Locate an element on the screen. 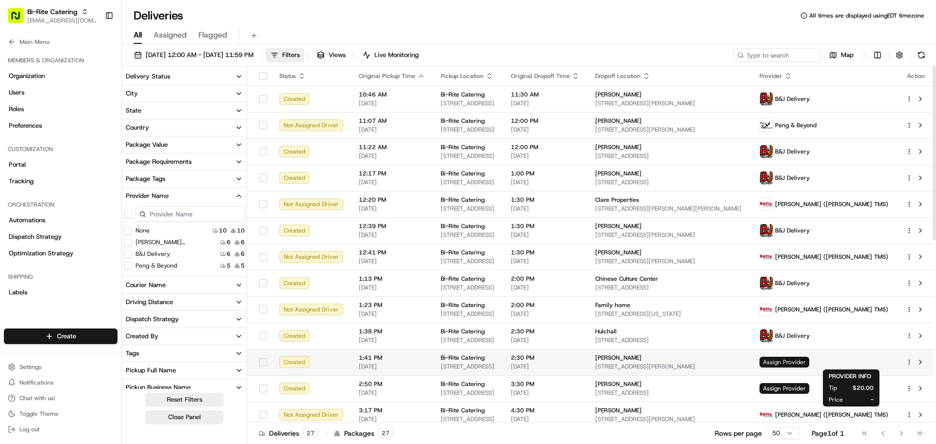 This screenshot has width=936, height=444. button: Notifications is located at coordinates (60, 383).